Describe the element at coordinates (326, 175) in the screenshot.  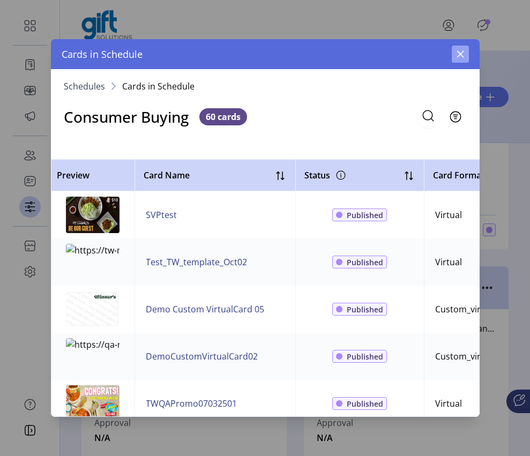
I see `div: Status` at that location.